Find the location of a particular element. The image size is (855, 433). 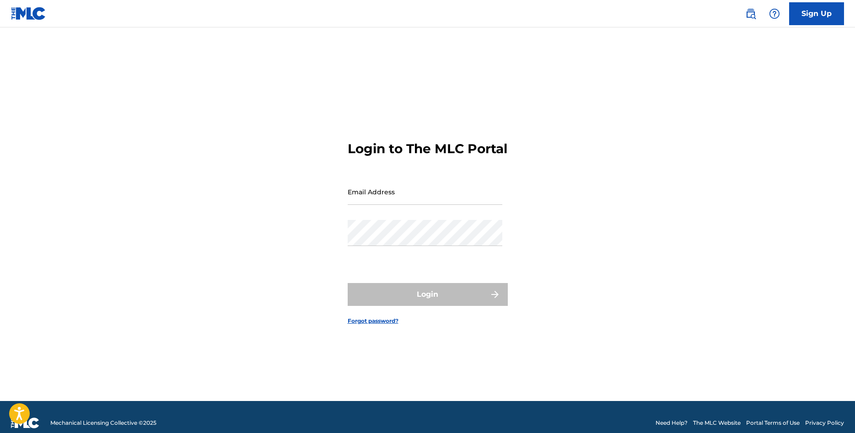

a: Sign Up is located at coordinates (816, 14).